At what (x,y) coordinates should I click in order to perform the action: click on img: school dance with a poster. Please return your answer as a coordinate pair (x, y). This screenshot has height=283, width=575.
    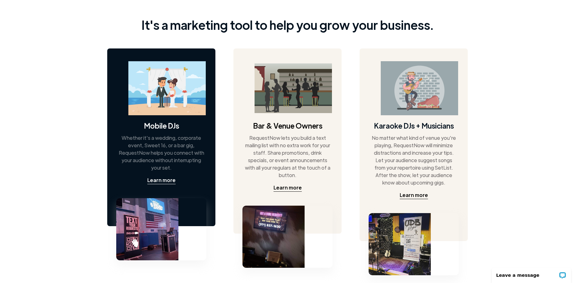
    Looking at the image, I should click on (147, 229).